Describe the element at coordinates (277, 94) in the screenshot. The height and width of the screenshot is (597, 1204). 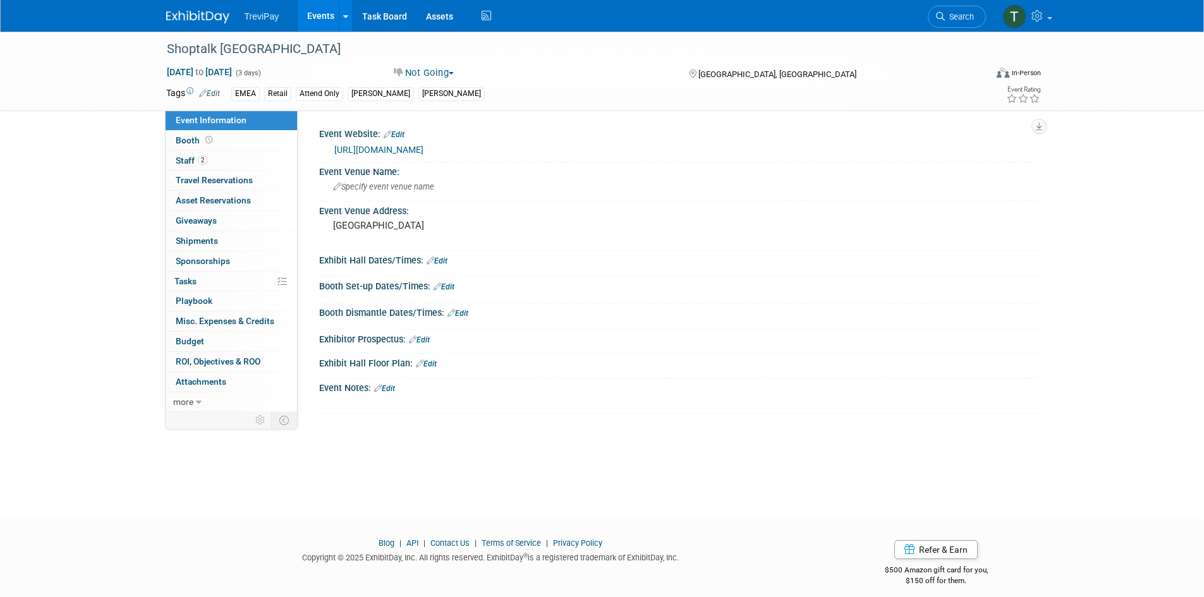
I see `div: Retail` at that location.